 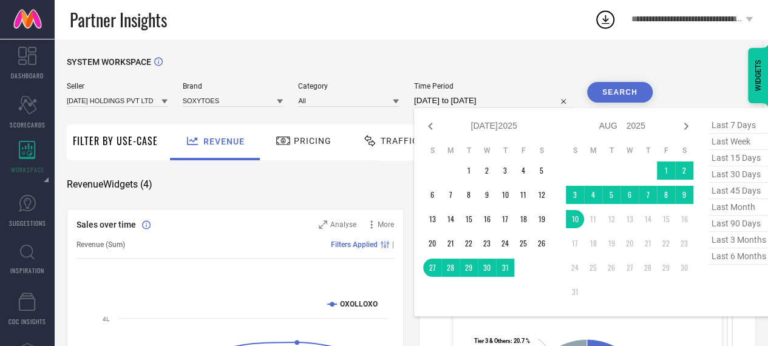 I want to click on td: Sat Aug 23 2025, so click(x=684, y=244).